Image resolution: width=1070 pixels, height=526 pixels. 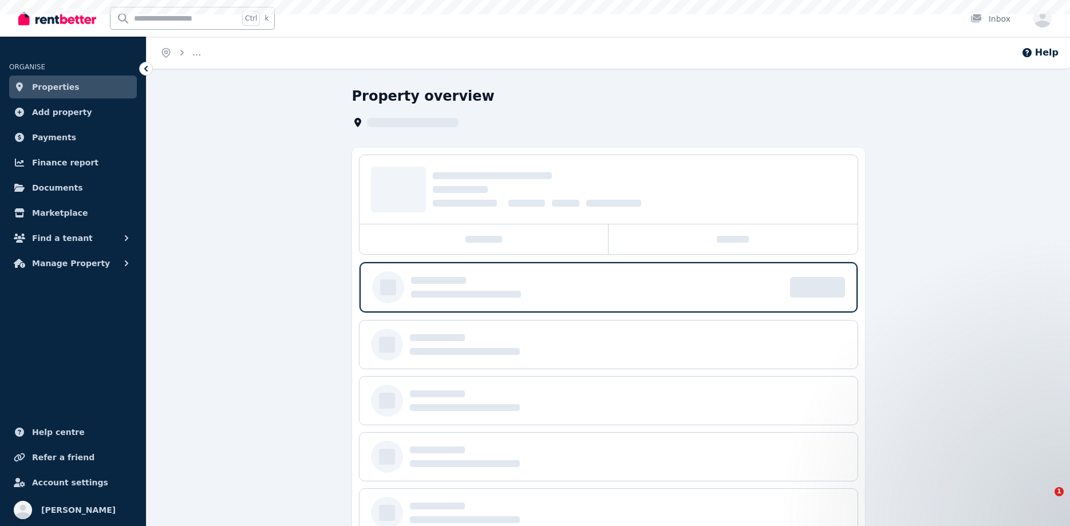 I want to click on a: Documents, so click(x=73, y=188).